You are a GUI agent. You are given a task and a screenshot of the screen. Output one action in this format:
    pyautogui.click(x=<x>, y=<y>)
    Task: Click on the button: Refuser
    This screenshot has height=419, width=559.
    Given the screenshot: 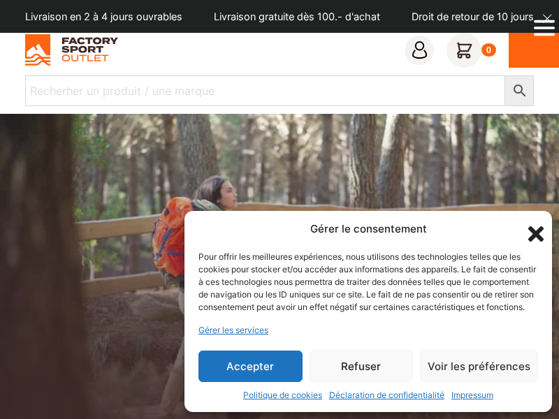 What is the action you would take?
    pyautogui.click(x=361, y=366)
    